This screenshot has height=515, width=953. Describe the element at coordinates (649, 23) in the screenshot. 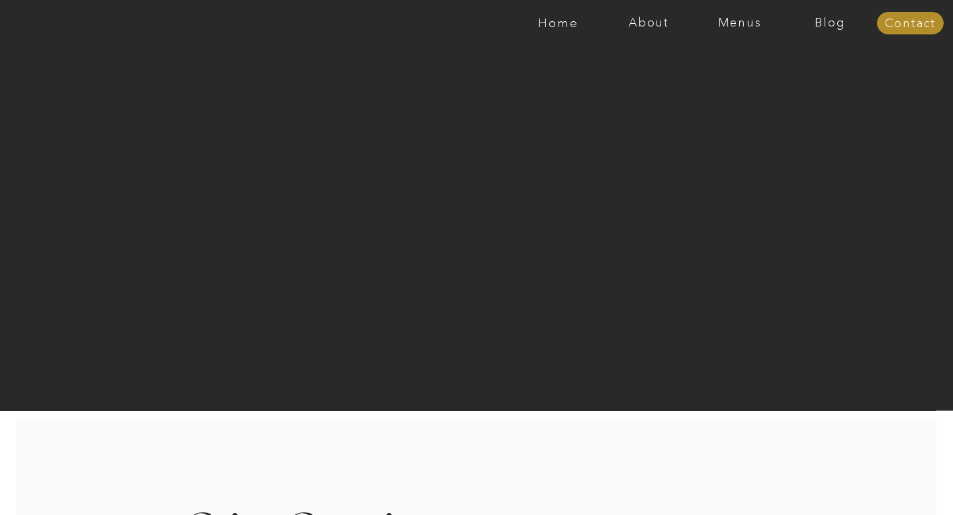

I see `a: About` at that location.